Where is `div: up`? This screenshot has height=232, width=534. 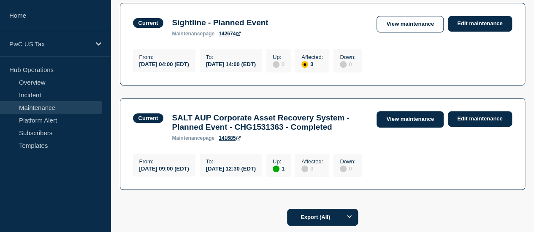
div: up is located at coordinates (276, 169).